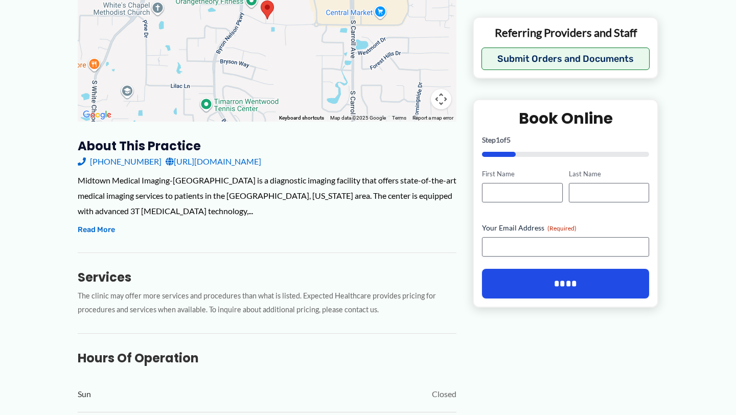  What do you see at coordinates (609, 174) in the screenshot?
I see `label: Last Name` at bounding box center [609, 174].